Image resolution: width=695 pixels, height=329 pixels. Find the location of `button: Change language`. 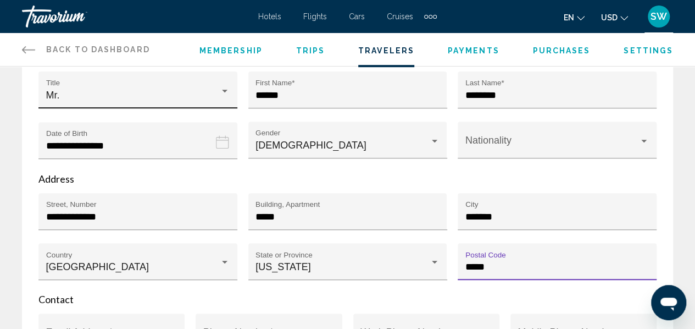

button: Change language is located at coordinates (574, 17).